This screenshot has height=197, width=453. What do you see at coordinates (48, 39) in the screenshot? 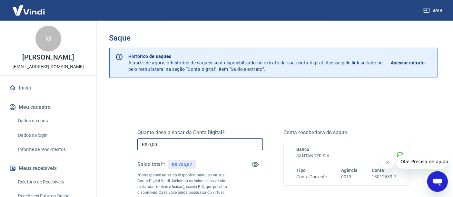
I see `div: M` at bounding box center [48, 39].